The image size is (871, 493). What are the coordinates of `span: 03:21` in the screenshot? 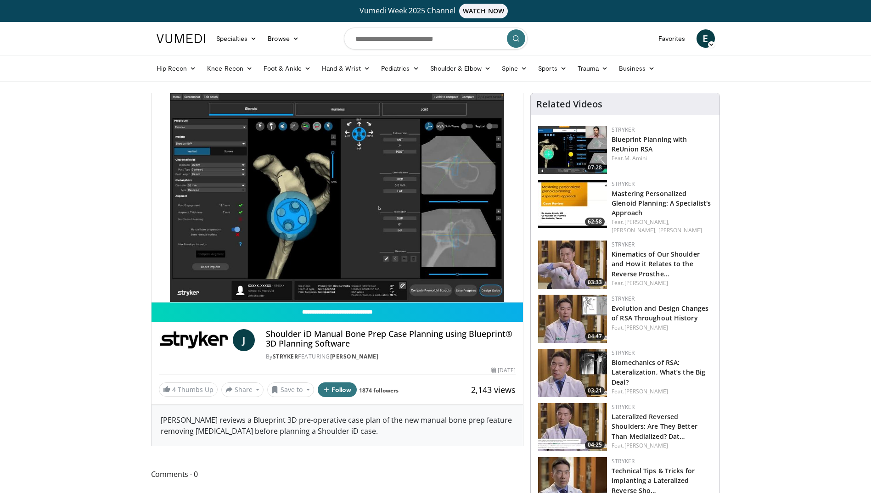 It's located at (594, 391).